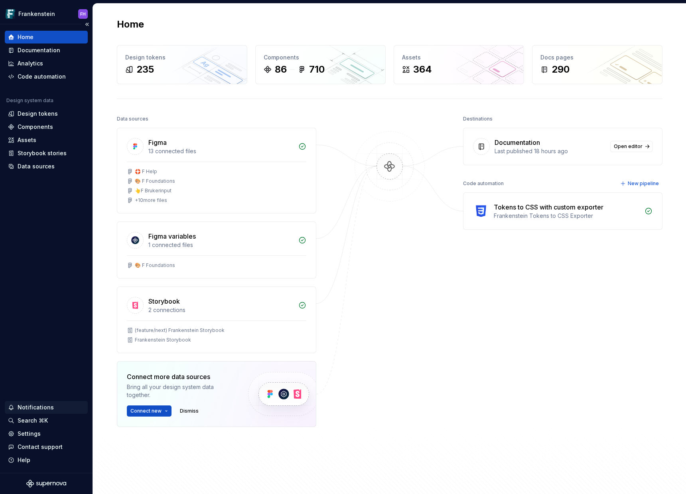  I want to click on div: 710, so click(317, 69).